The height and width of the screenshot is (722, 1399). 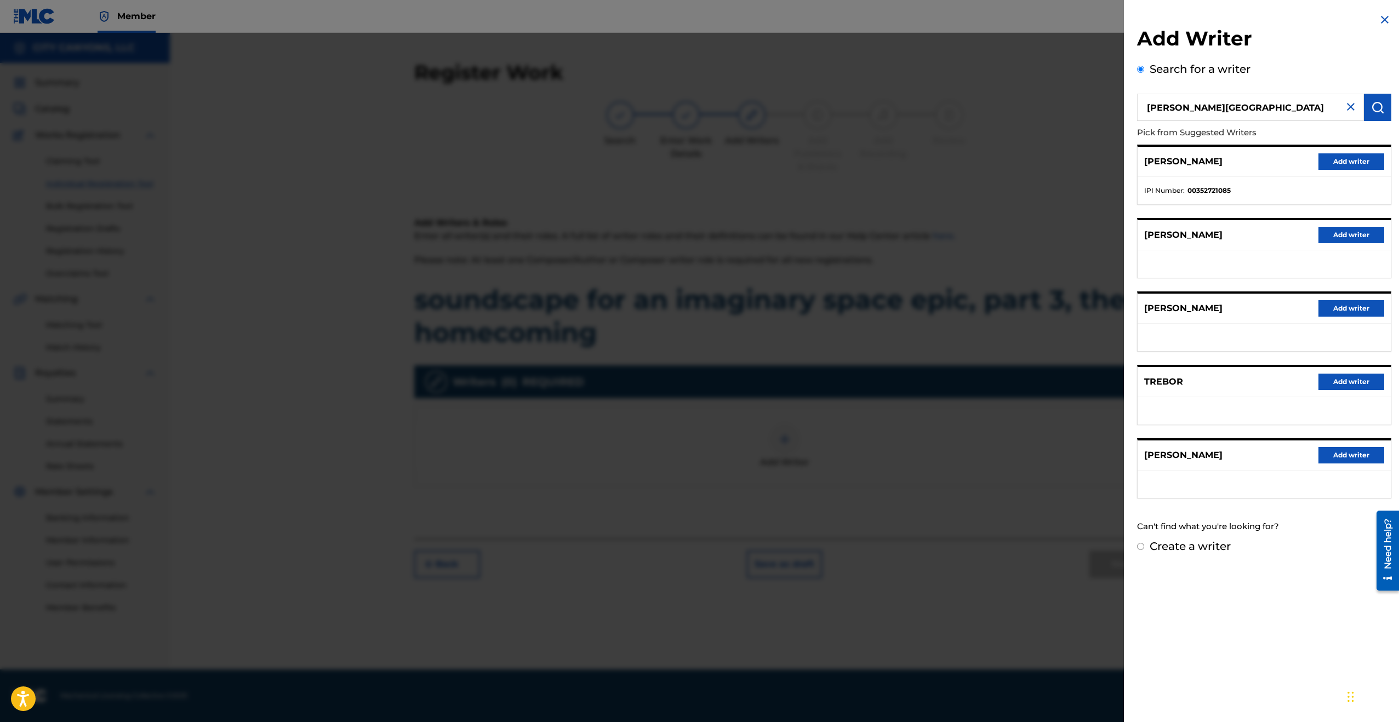 I want to click on strong: 00352721085, so click(x=1209, y=191).